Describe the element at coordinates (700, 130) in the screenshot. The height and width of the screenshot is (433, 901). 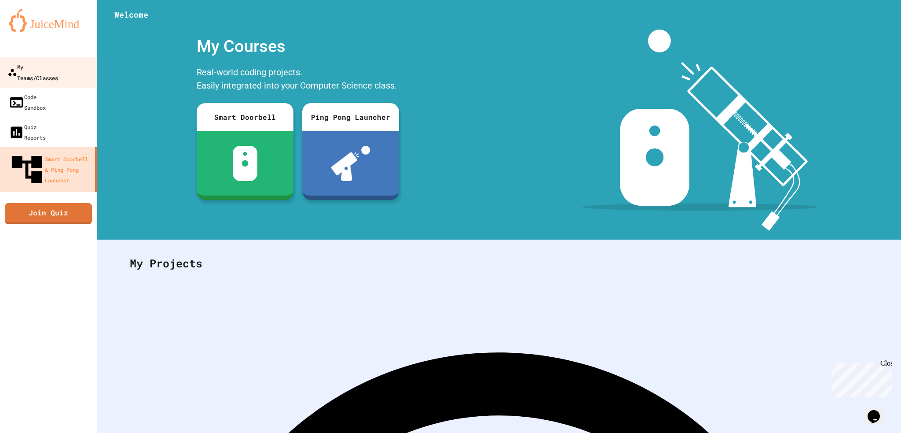
I see `img: banner-image-my-projects.png` at that location.